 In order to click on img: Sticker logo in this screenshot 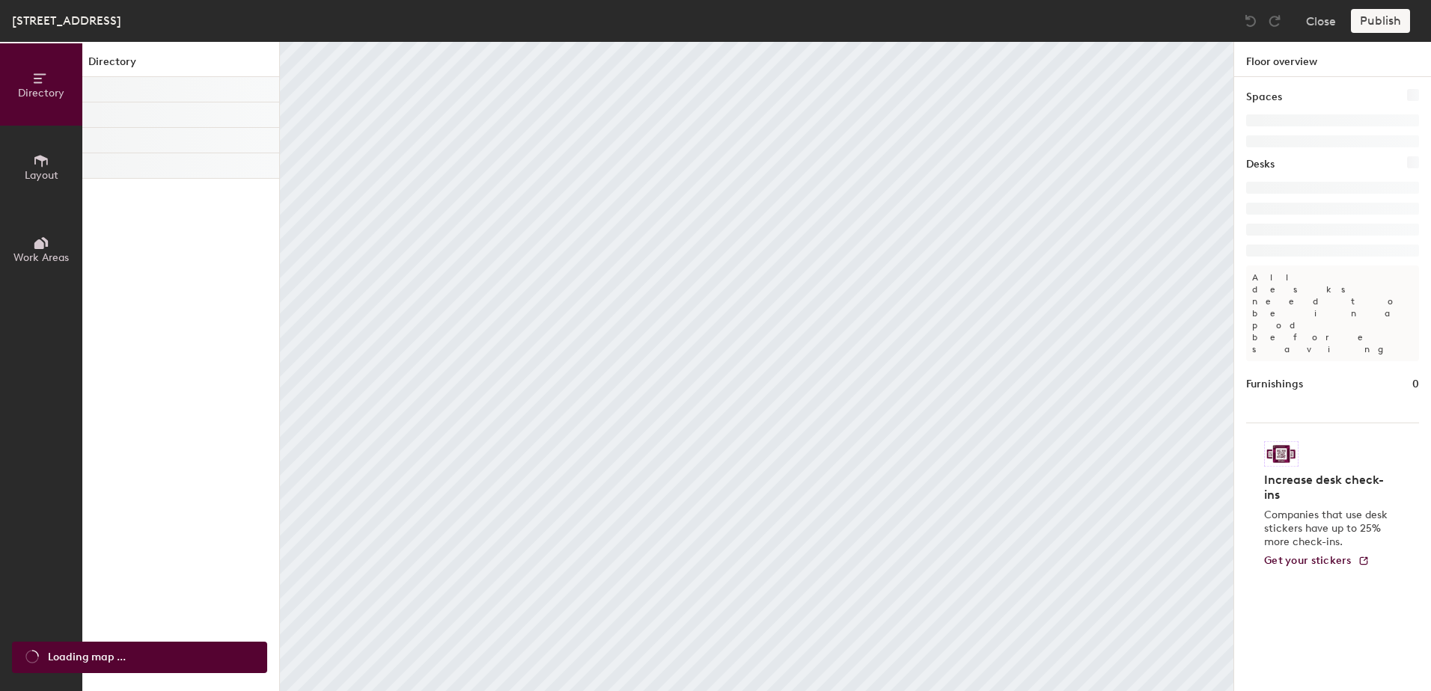, I will do `click(1281, 454)`.